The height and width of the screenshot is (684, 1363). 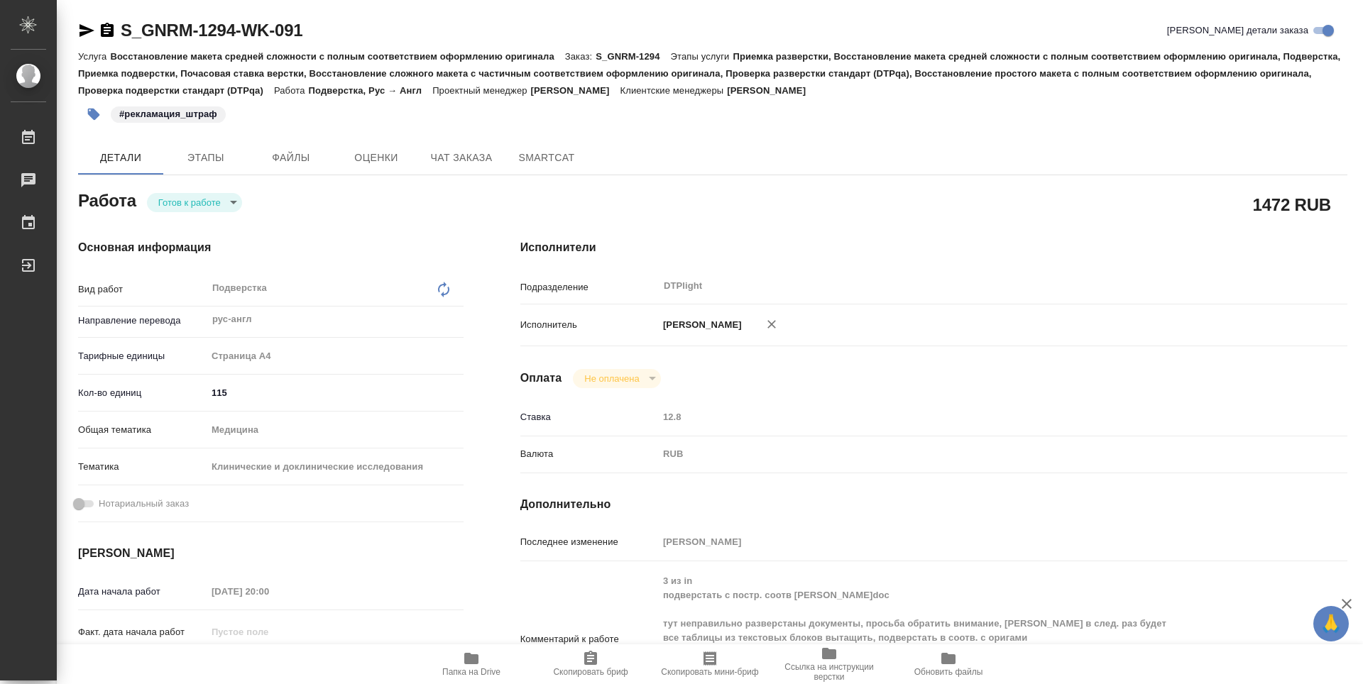 What do you see at coordinates (142, 430) in the screenshot?
I see `p: Общая тематика` at bounding box center [142, 430].